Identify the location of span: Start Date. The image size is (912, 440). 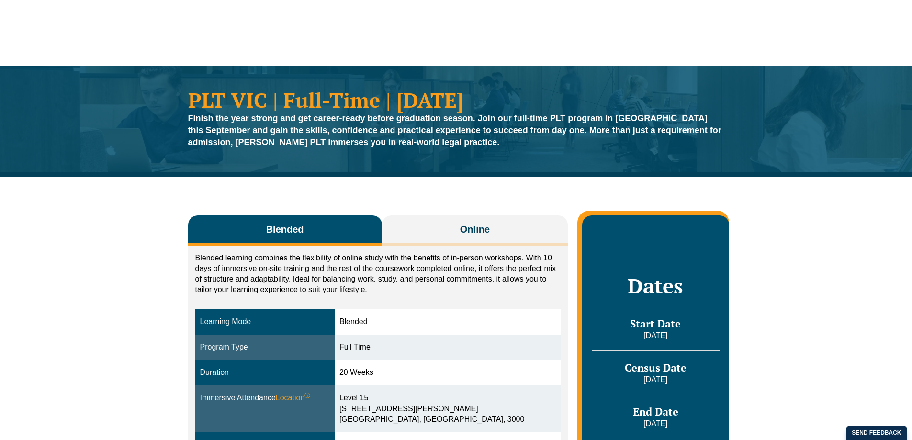
(655, 323).